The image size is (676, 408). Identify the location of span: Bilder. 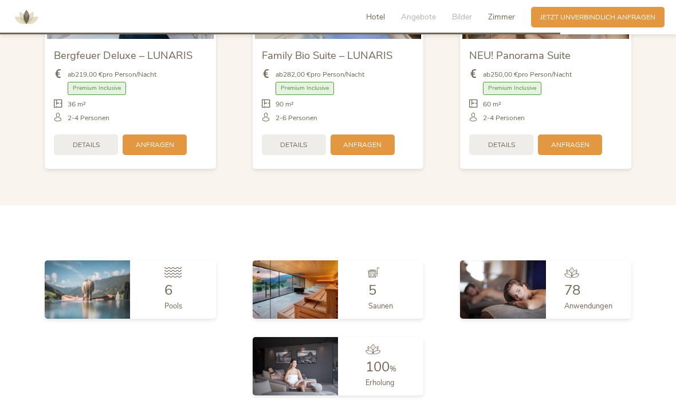
(462, 17).